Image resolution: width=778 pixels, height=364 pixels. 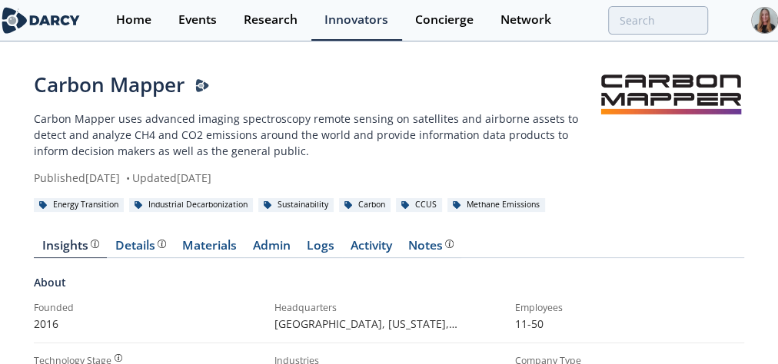 What do you see at coordinates (320, 249) in the screenshot?
I see `a: Logs` at bounding box center [320, 249].